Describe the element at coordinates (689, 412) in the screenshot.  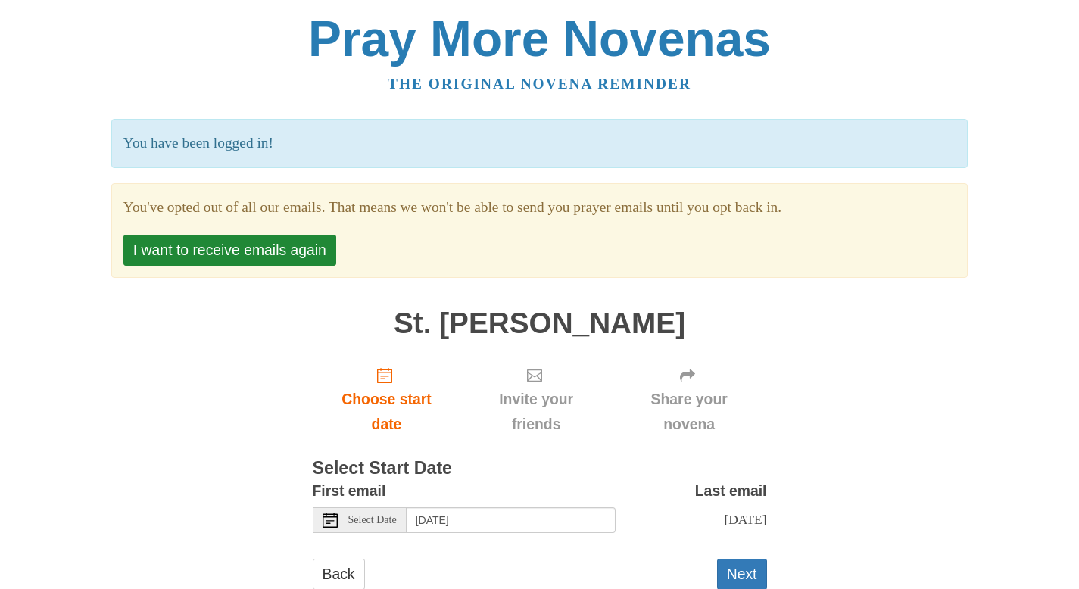
I see `span: Share your novena` at that location.